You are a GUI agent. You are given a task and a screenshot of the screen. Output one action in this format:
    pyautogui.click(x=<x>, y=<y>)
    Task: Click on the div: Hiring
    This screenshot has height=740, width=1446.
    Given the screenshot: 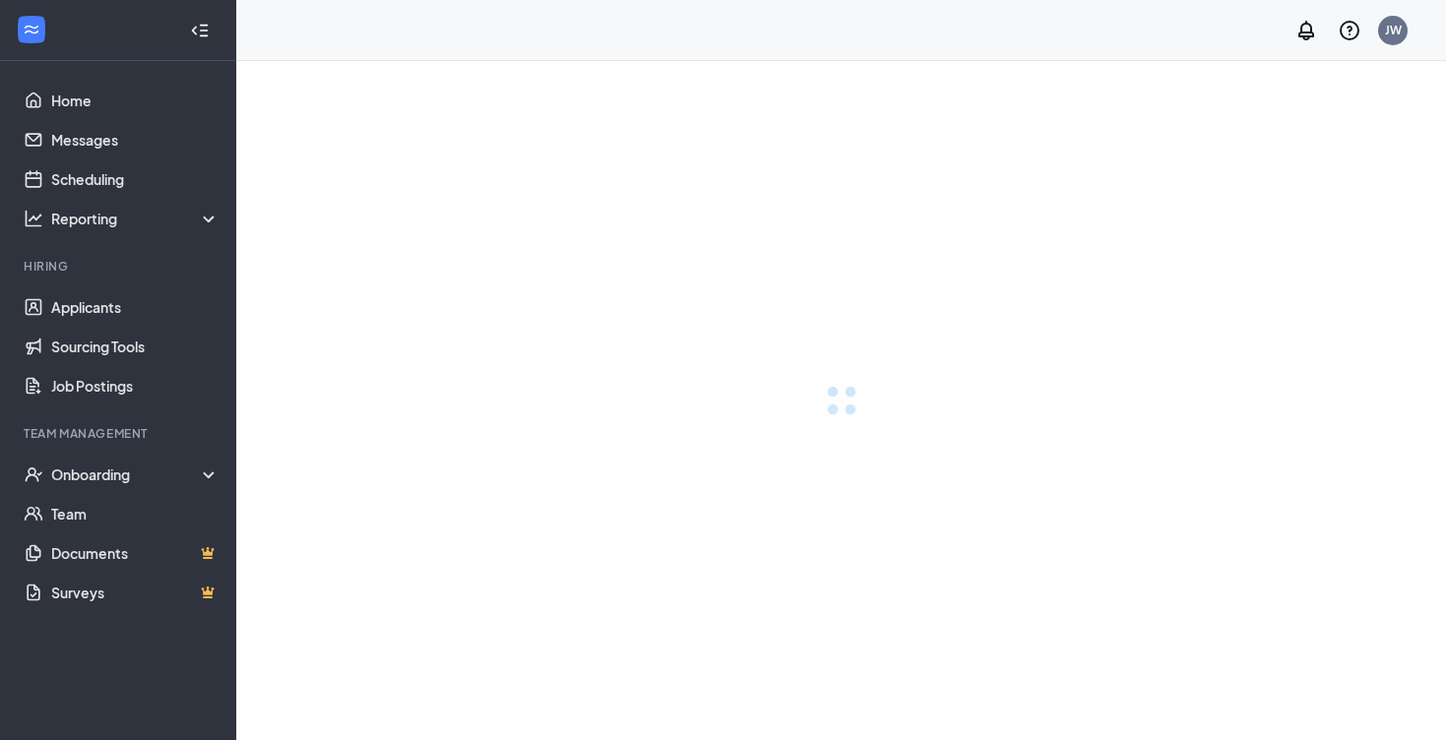 What is the action you would take?
    pyautogui.click(x=119, y=266)
    